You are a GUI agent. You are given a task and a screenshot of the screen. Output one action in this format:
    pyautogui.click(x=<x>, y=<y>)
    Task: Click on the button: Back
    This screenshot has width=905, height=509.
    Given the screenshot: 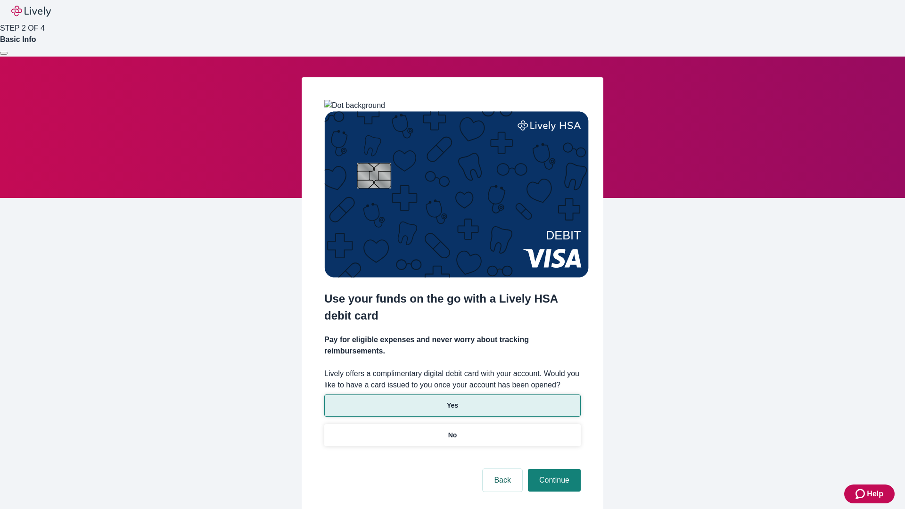 What is the action you would take?
    pyautogui.click(x=503, y=481)
    